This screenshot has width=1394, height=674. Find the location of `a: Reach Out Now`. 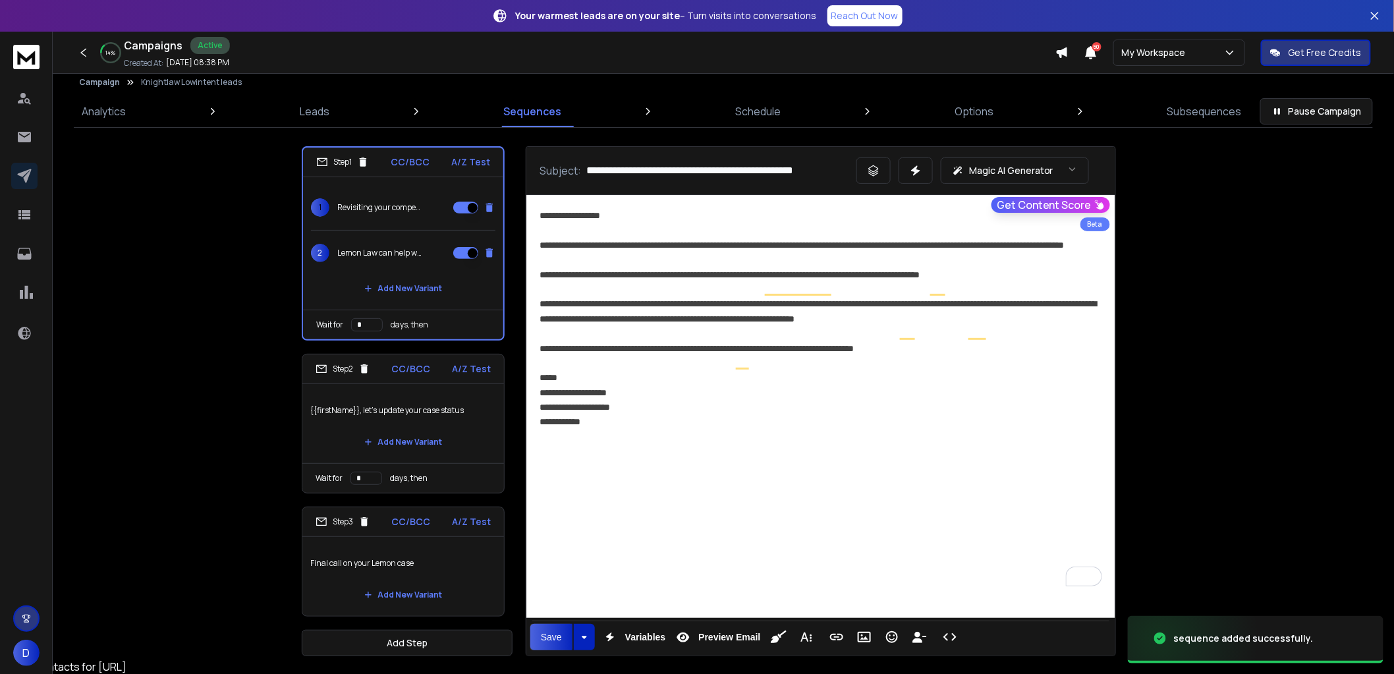

a: Reach Out Now is located at coordinates (865, 16).